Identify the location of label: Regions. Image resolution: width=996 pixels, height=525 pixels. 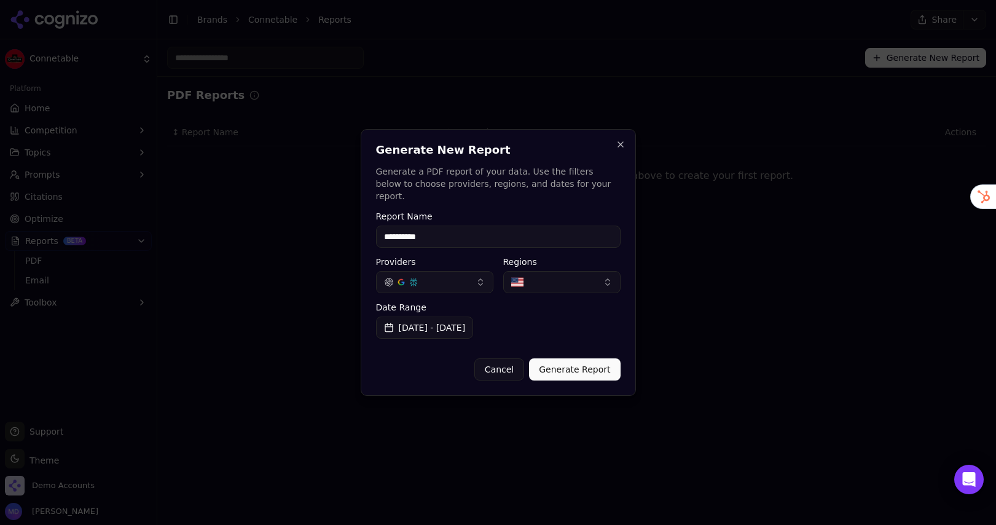
(561, 262).